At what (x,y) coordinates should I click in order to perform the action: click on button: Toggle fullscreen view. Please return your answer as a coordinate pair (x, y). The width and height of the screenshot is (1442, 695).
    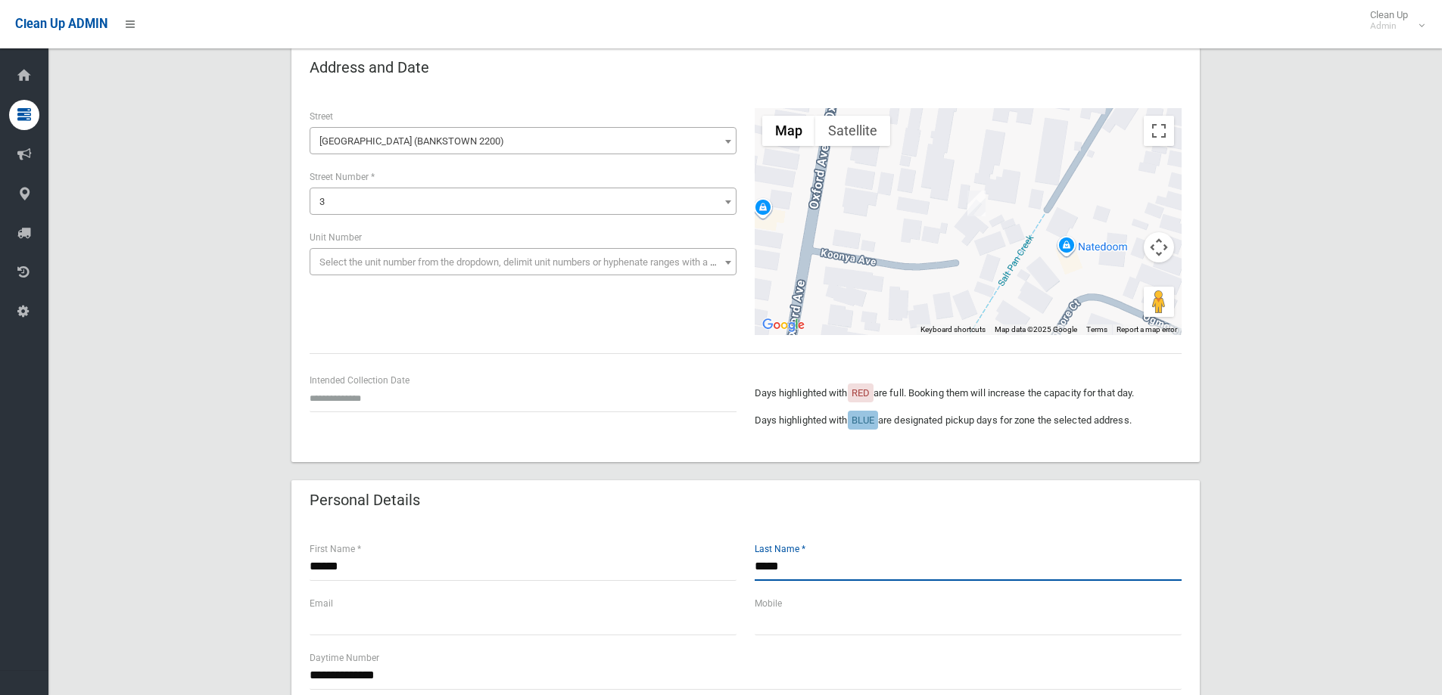
    Looking at the image, I should click on (1159, 131).